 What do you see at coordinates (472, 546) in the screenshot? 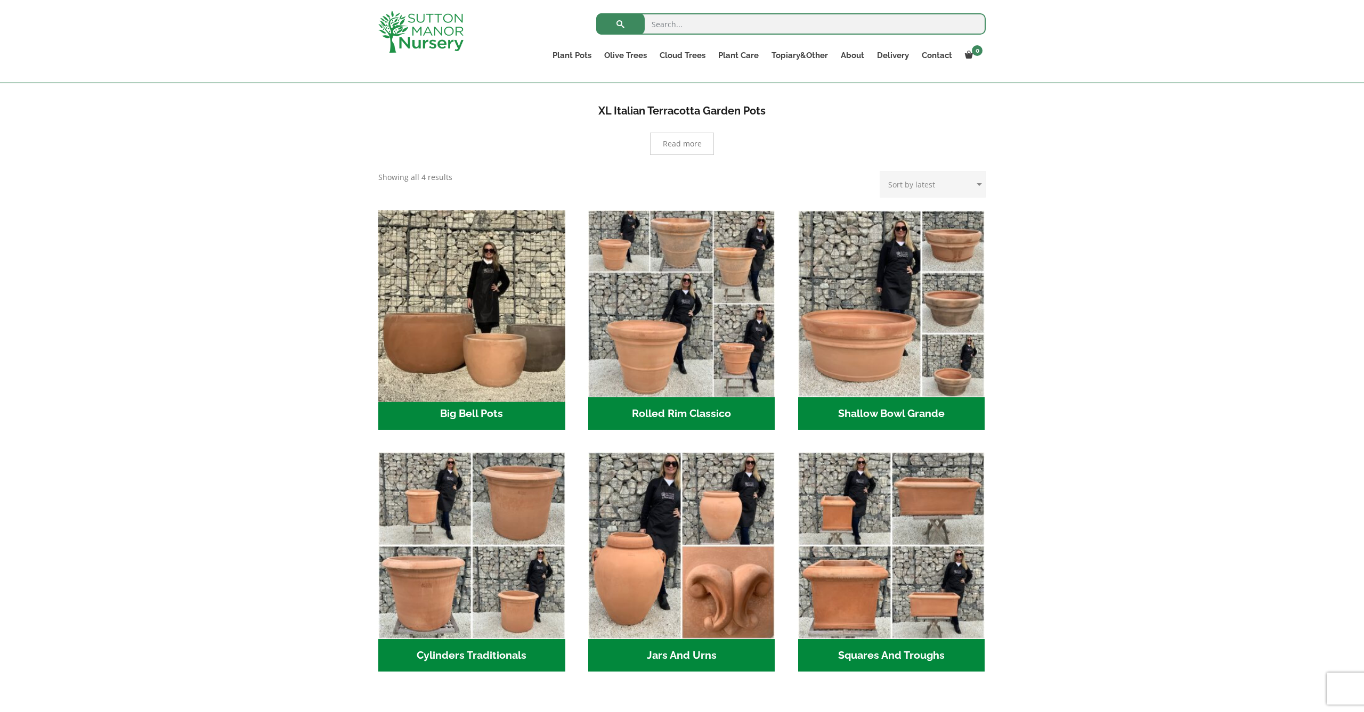
I see `img: Cylinders Traditionals` at bounding box center [472, 546].